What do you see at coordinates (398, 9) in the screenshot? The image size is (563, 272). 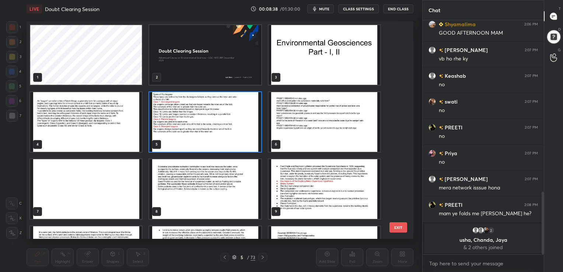 I see `button: End Class` at bounding box center [398, 9].